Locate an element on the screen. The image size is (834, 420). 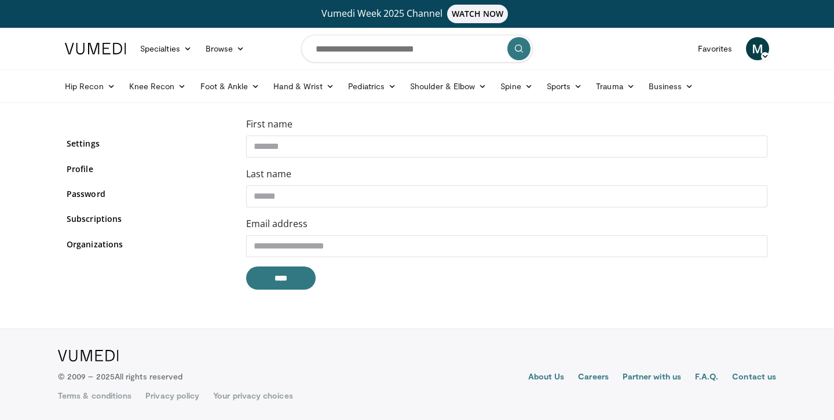
a: Knee Recon is located at coordinates (158, 86).